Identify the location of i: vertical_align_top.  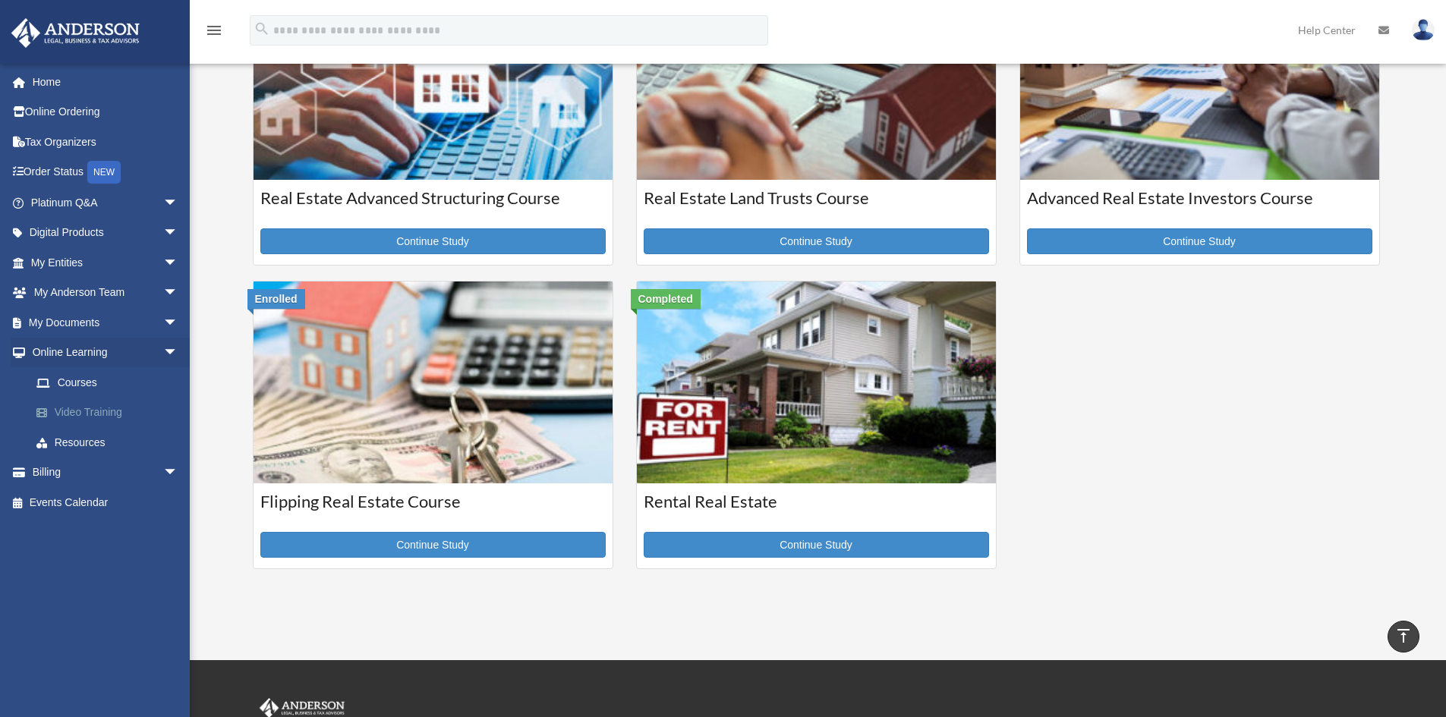
(1404, 636).